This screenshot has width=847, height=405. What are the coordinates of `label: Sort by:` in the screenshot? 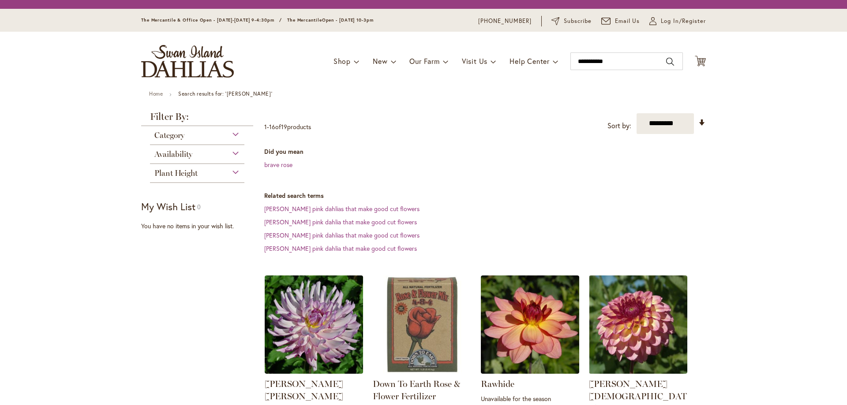 It's located at (619, 126).